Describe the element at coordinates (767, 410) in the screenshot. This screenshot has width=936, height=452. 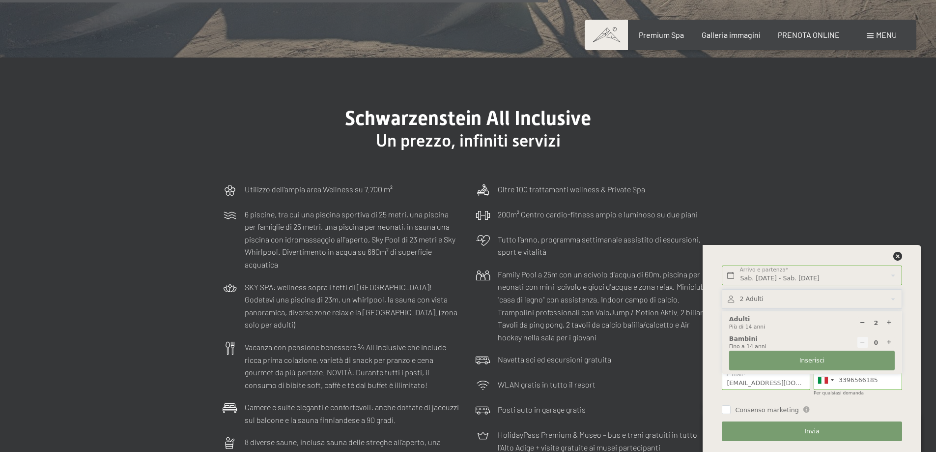
I see `span: Consenso marketing` at that location.